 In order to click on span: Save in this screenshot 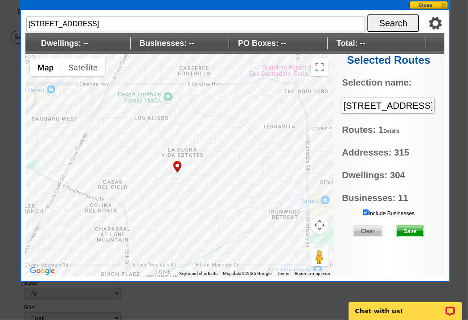, I will do `click(410, 232)`.